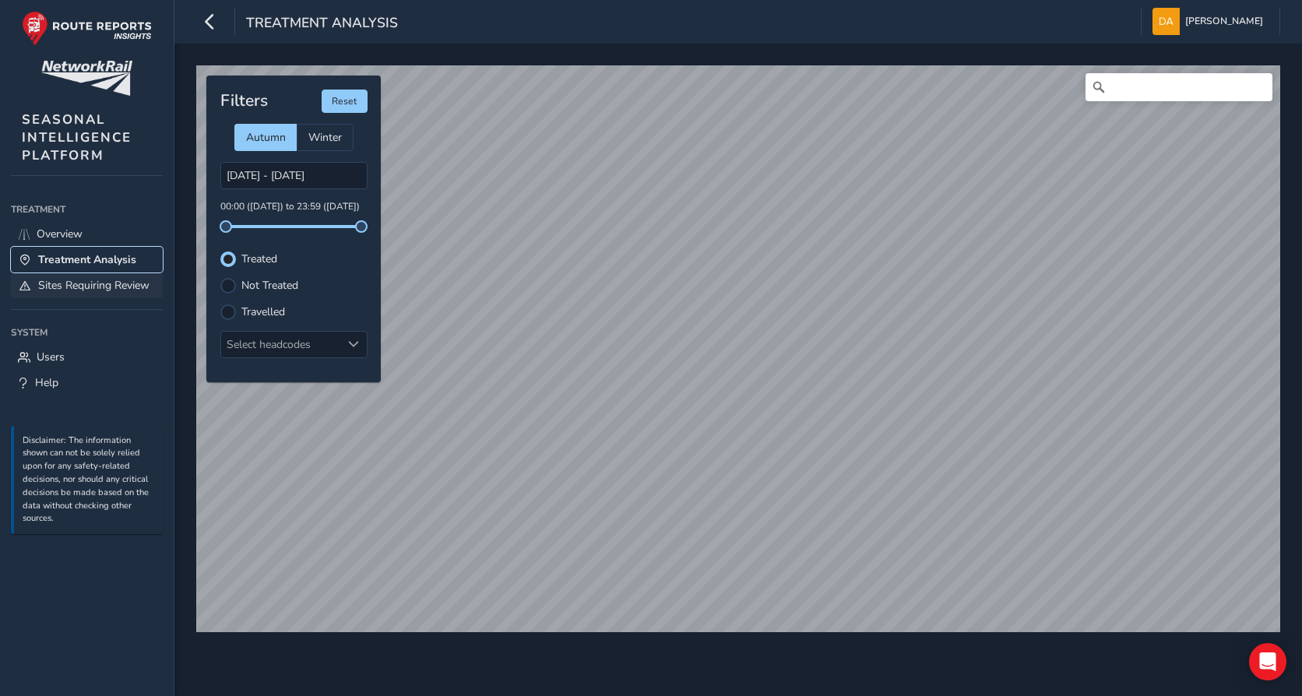 The height and width of the screenshot is (696, 1302). I want to click on a: Treatment Analysis, so click(86, 259).